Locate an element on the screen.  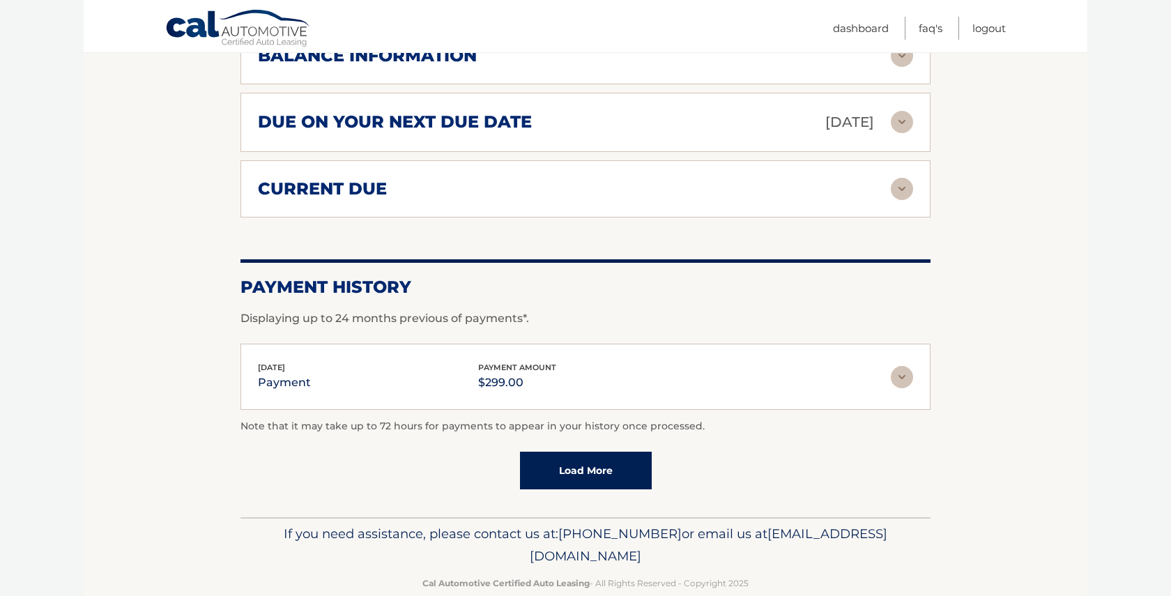
h2: balance information is located at coordinates (367, 56).